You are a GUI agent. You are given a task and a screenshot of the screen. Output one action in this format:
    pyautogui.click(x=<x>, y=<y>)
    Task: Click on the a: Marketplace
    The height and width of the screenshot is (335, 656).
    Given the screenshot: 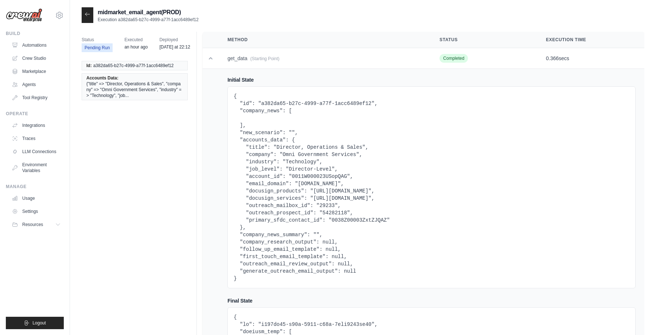 What is the action you would take?
    pyautogui.click(x=36, y=71)
    